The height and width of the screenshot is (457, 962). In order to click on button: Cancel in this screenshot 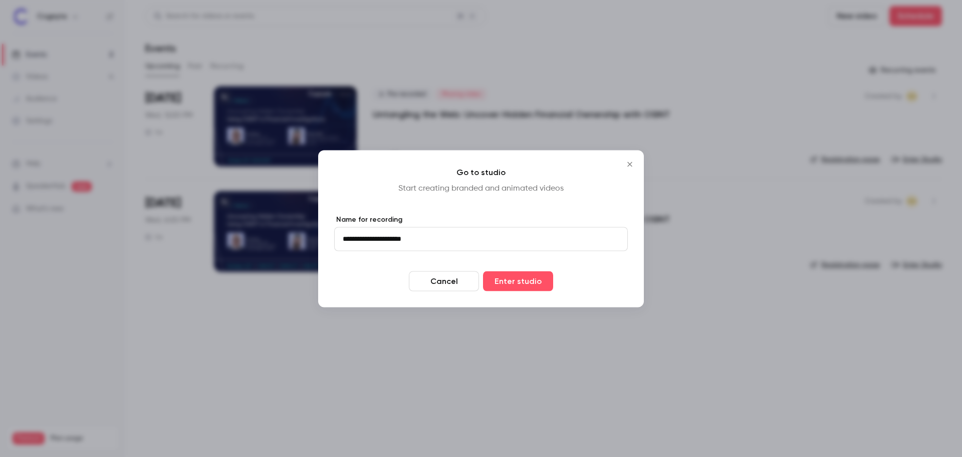, I will do `click(444, 281)`.